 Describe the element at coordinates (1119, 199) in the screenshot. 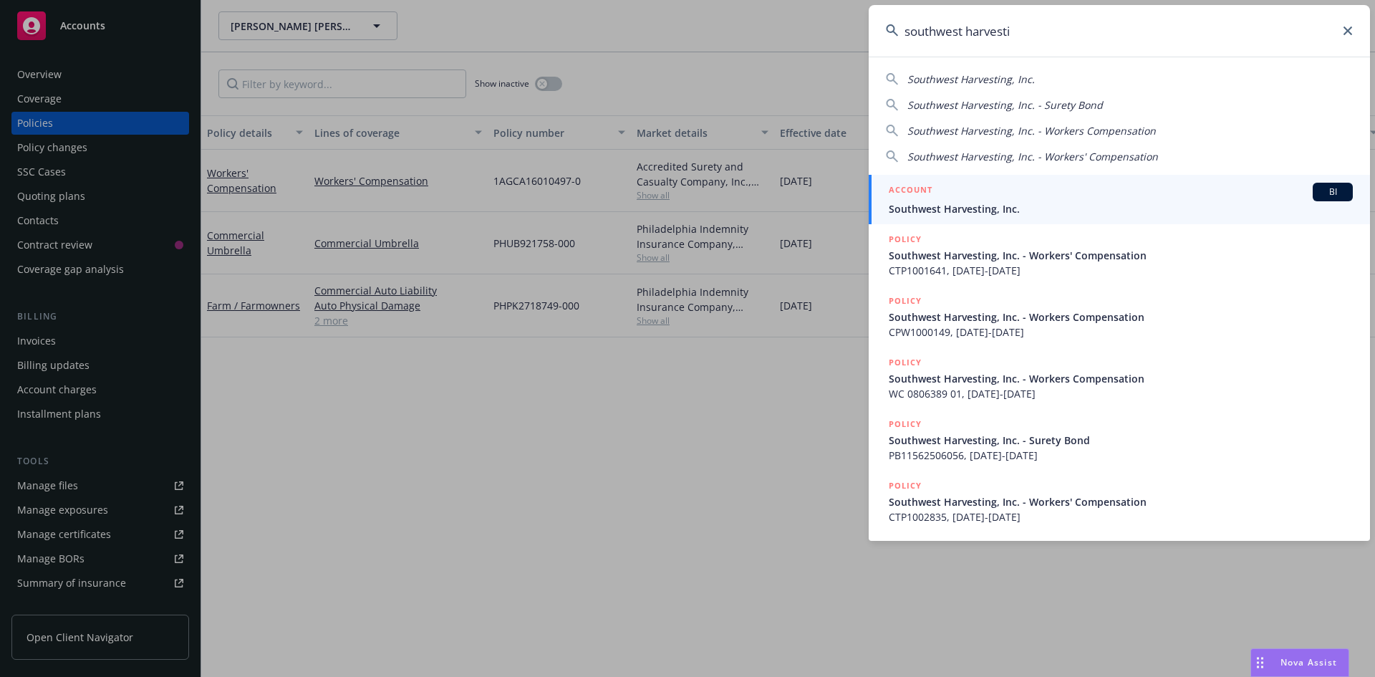

I see `a: ACCOUNTBISouthwest Harvesting, Inc.` at that location.